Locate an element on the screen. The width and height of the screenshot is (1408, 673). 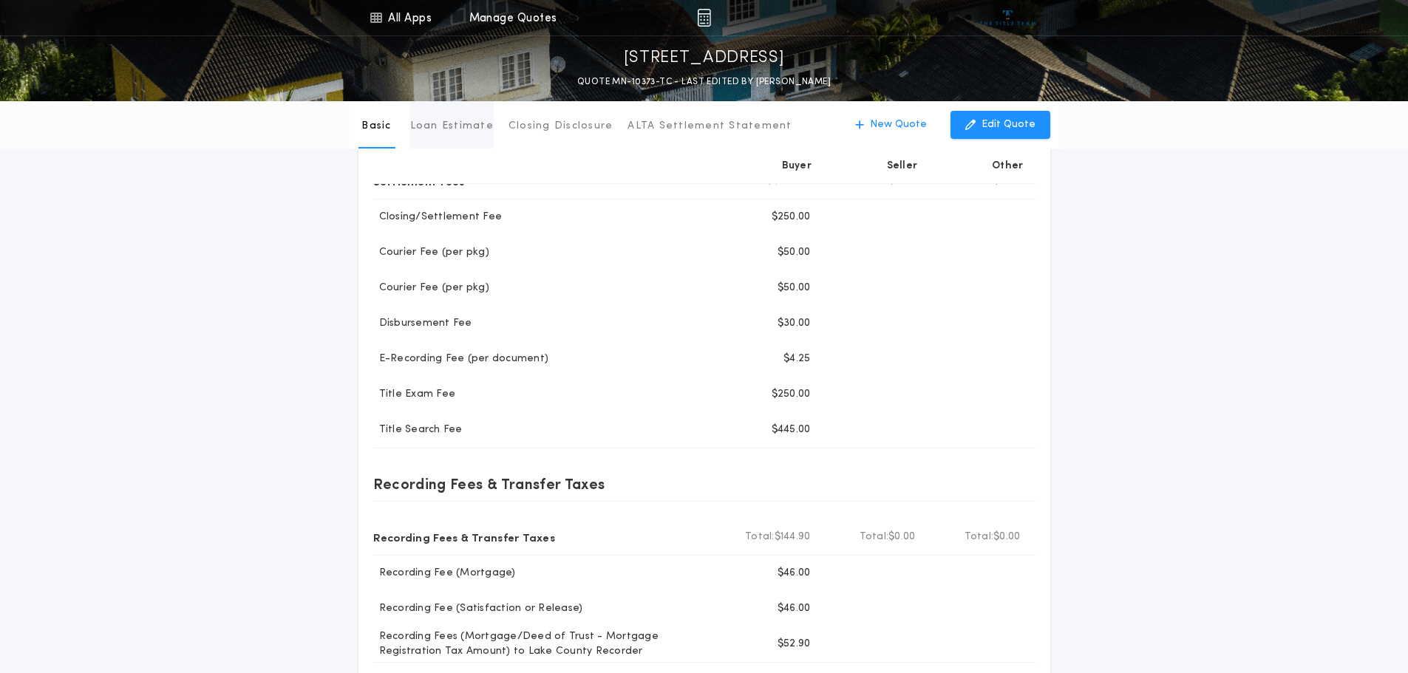
img: img is located at coordinates (703, 18).